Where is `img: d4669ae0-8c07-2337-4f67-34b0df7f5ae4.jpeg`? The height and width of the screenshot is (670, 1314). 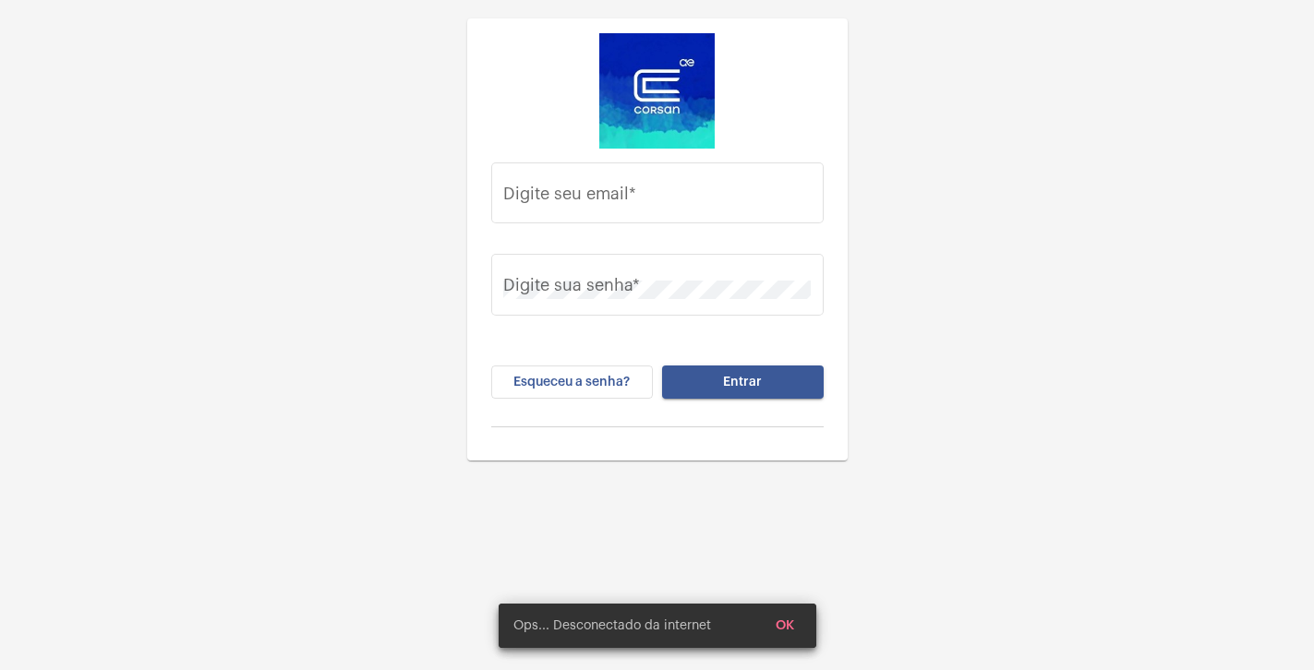 img: d4669ae0-8c07-2337-4f67-34b0df7f5ae4.jpeg is located at coordinates (656, 90).